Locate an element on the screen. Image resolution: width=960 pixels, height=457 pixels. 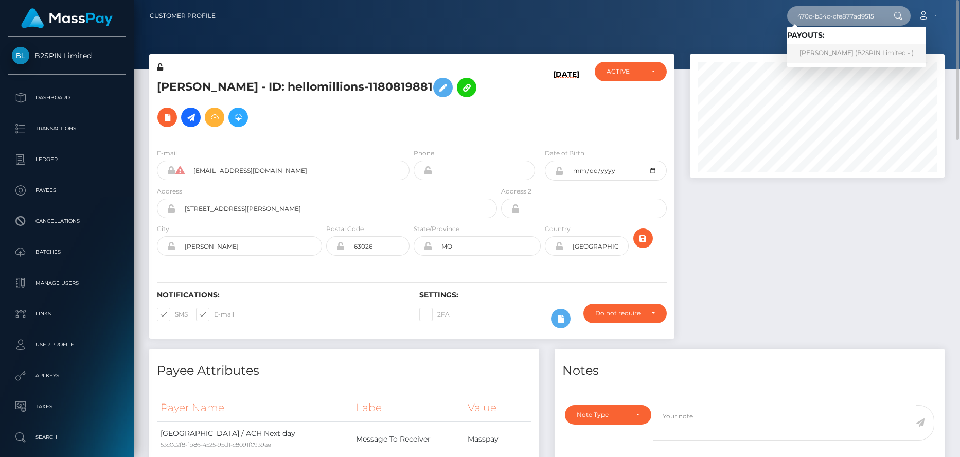
label: Phone is located at coordinates (424, 153).